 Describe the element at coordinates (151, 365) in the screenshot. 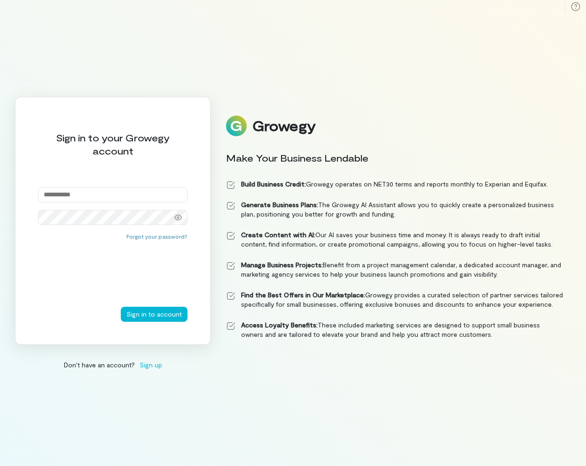

I see `span: Sign up` at that location.